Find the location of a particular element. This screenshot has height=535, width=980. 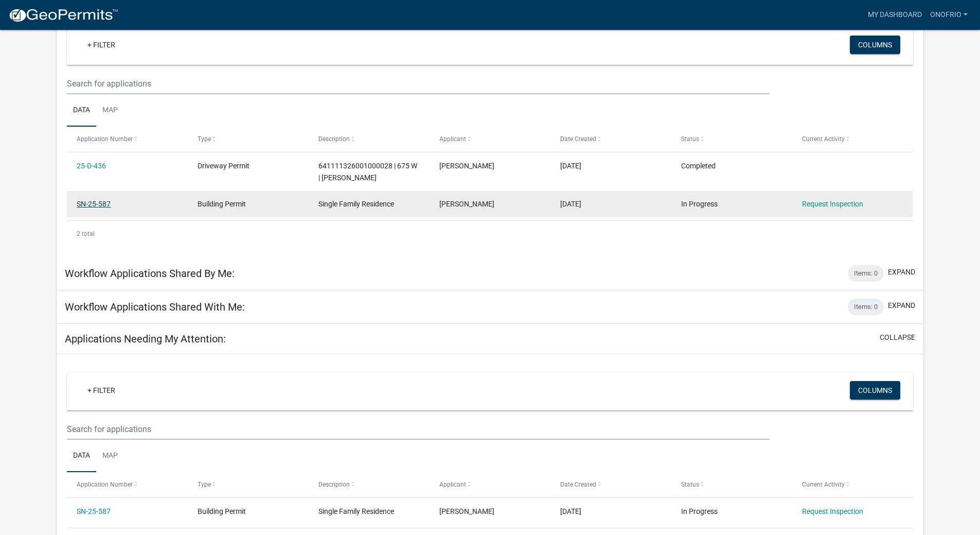

a: onofrio is located at coordinates (949, 15).